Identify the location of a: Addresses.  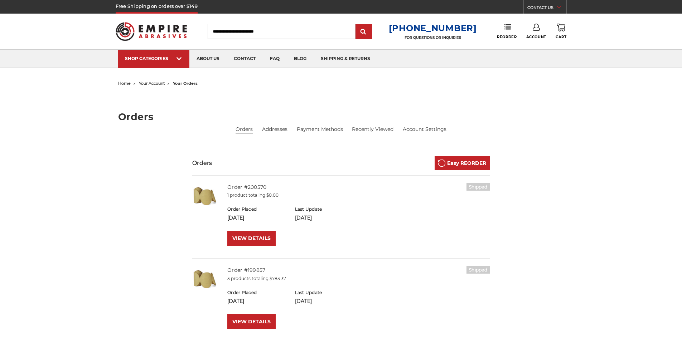
(275, 129).